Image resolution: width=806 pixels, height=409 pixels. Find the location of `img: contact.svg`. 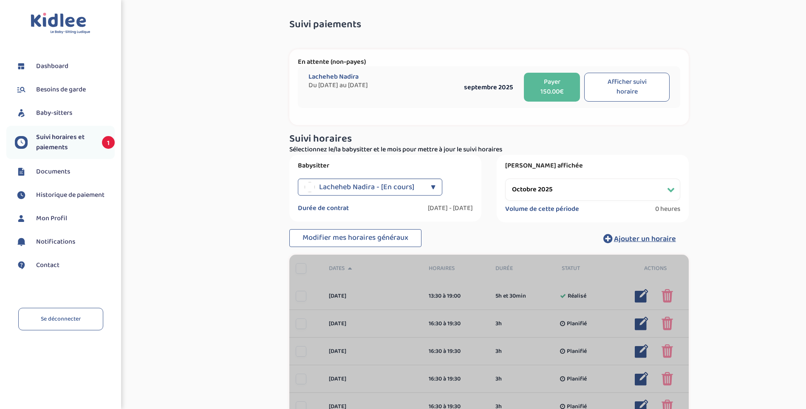

img: contact.svg is located at coordinates (21, 265).